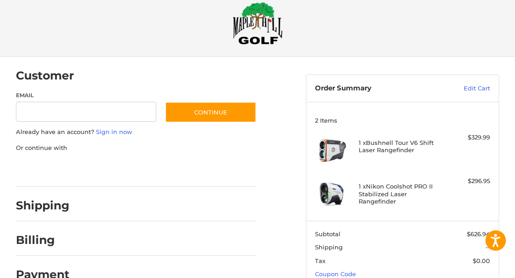 Image resolution: width=515 pixels, height=278 pixels. What do you see at coordinates (258, 23) in the screenshot?
I see `img: Maple Hill Golf` at bounding box center [258, 23].